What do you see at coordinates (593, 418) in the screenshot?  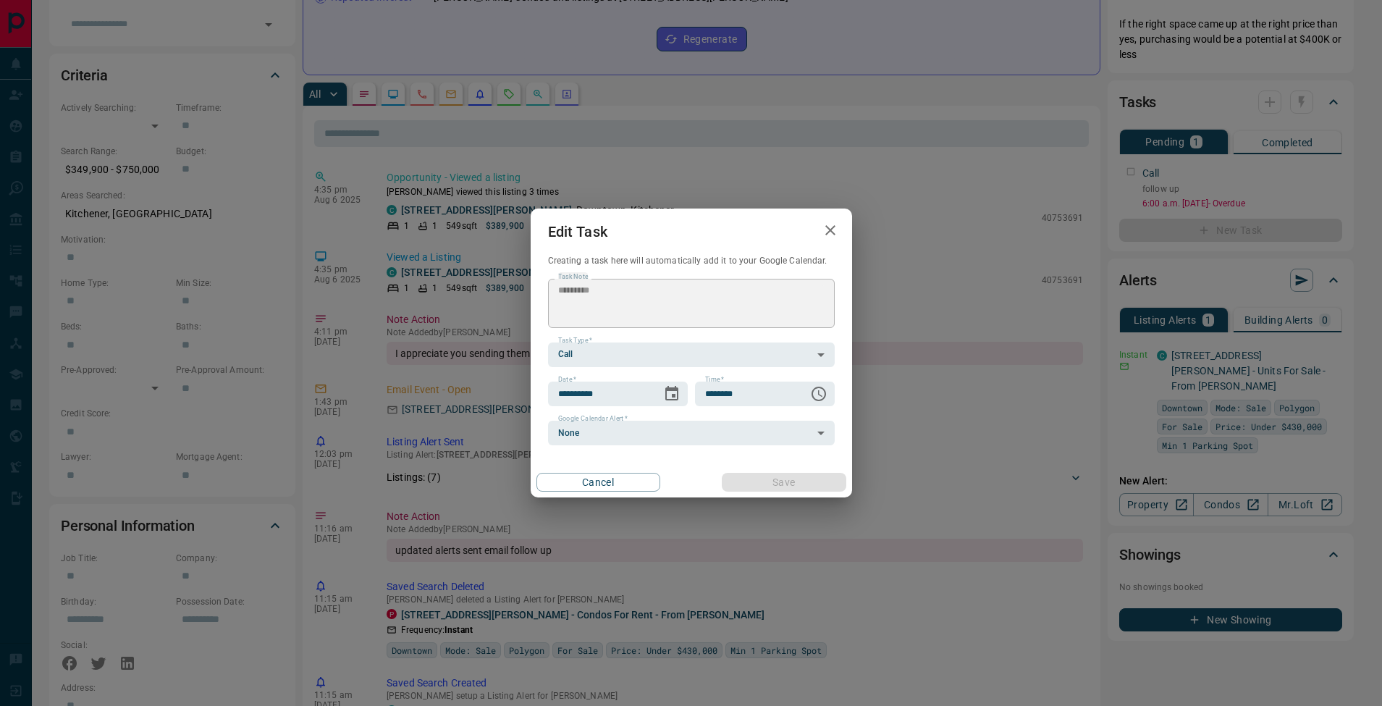 I see `label: Google Calendar Alert` at bounding box center [593, 418].